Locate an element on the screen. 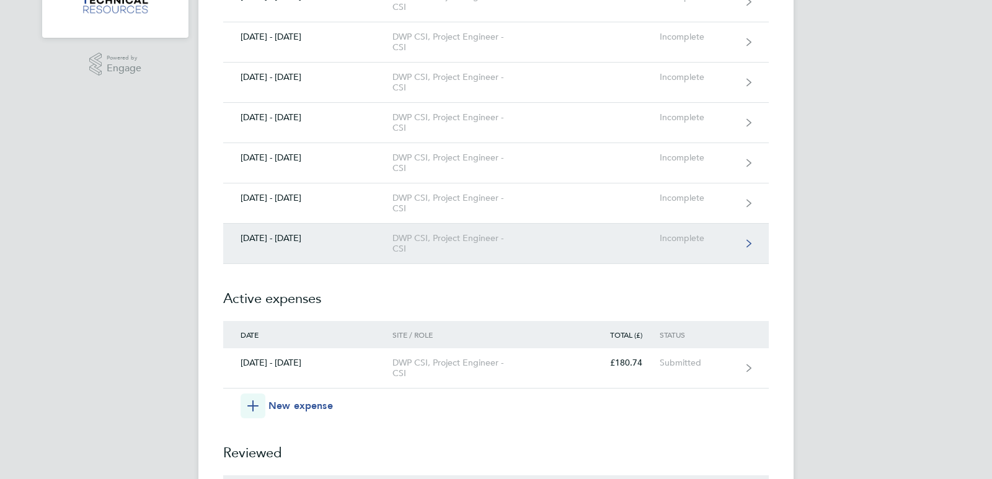  div: Total (£) is located at coordinates (624, 335).